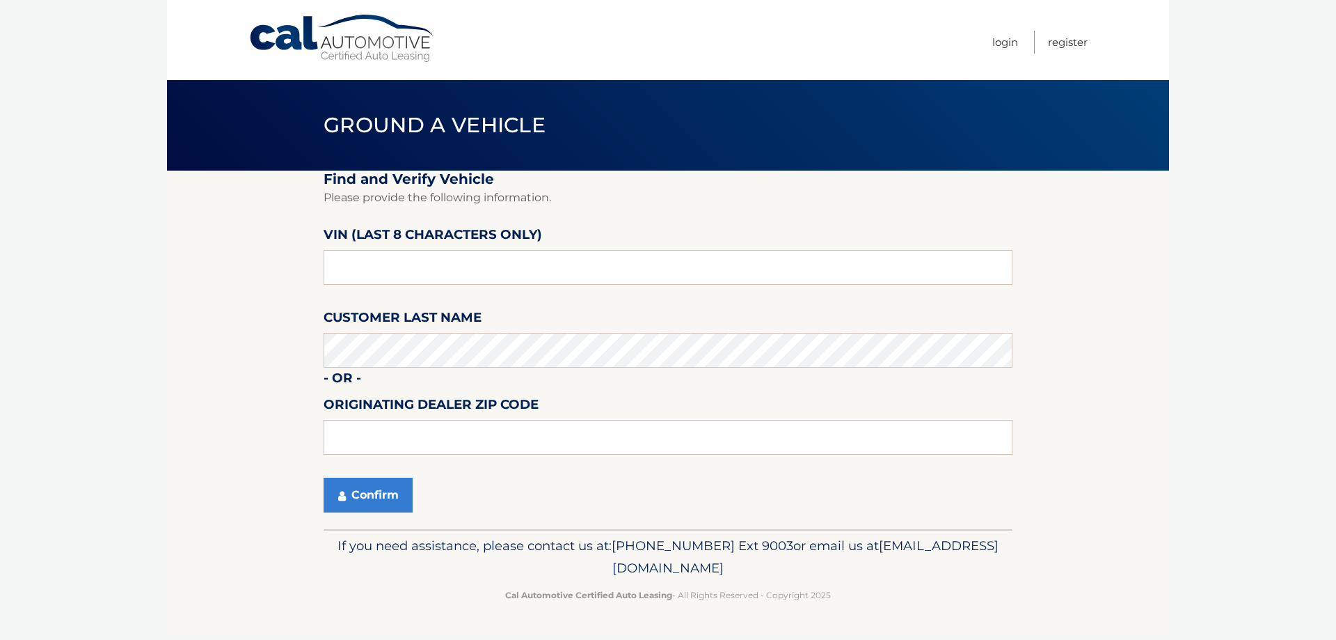 The height and width of the screenshot is (640, 1336). Describe the element at coordinates (1005, 42) in the screenshot. I see `a: Login` at that location.